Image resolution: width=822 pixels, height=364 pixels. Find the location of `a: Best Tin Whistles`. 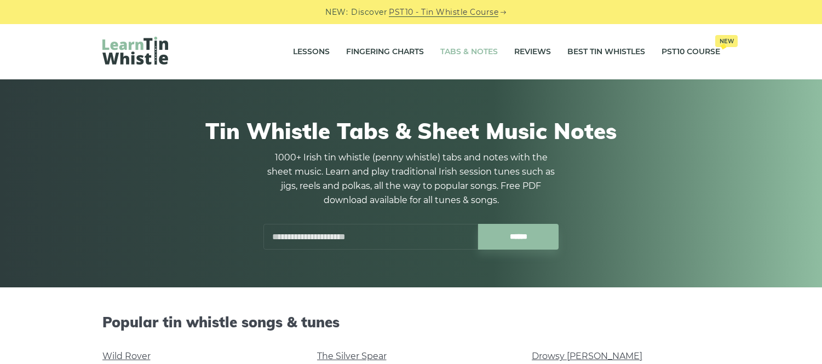

a: Best Tin Whistles is located at coordinates (606, 52).